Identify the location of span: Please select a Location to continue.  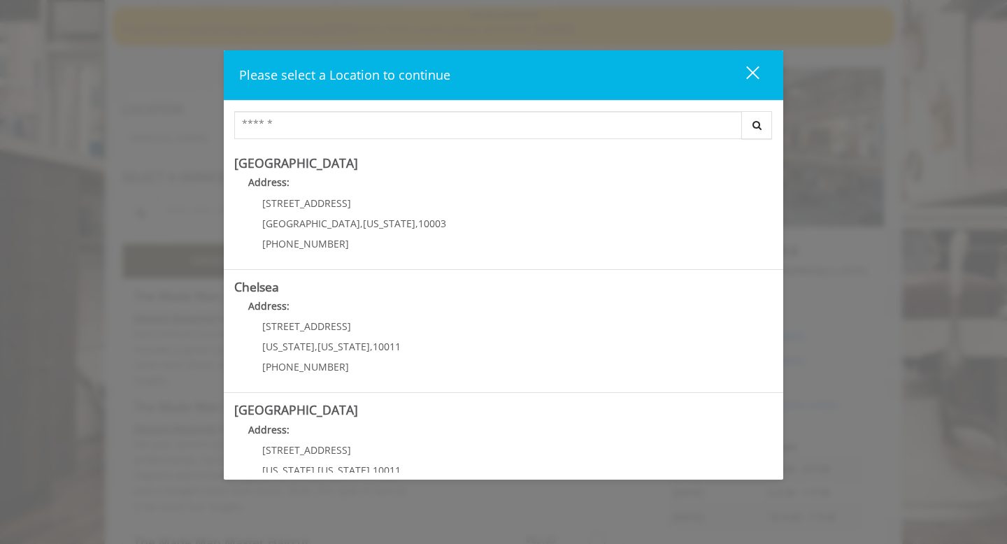
(345, 75).